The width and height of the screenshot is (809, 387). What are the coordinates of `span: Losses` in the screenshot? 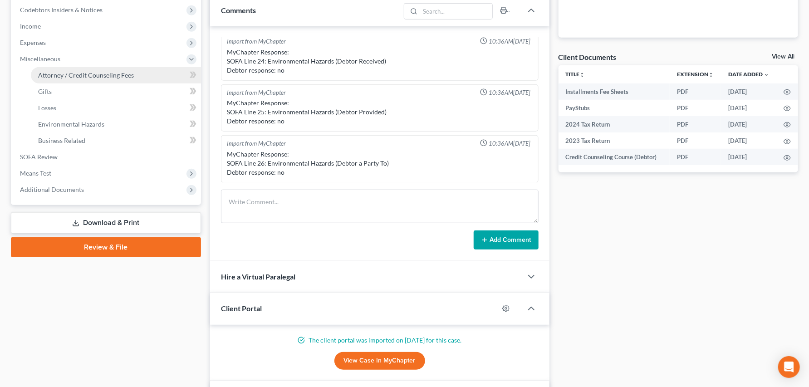 It's located at (47, 108).